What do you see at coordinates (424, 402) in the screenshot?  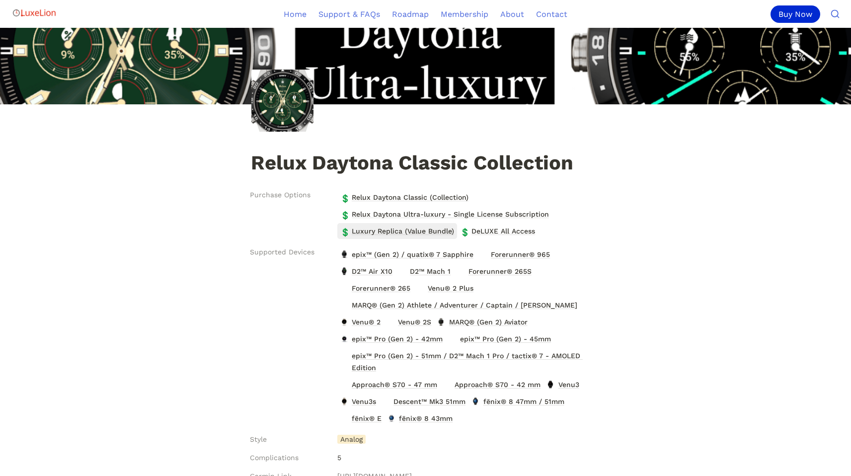 I see `a: Descent™ Mk3 51mmDescent™ Mk3 51mm` at bounding box center [424, 402].